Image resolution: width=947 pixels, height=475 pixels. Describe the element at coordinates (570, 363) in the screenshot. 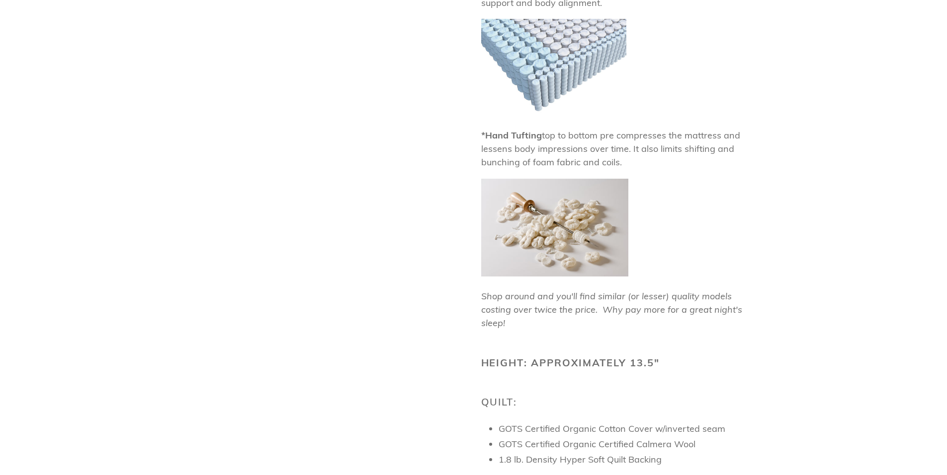

I see `b: Height: Approximately 13.5"` at that location.